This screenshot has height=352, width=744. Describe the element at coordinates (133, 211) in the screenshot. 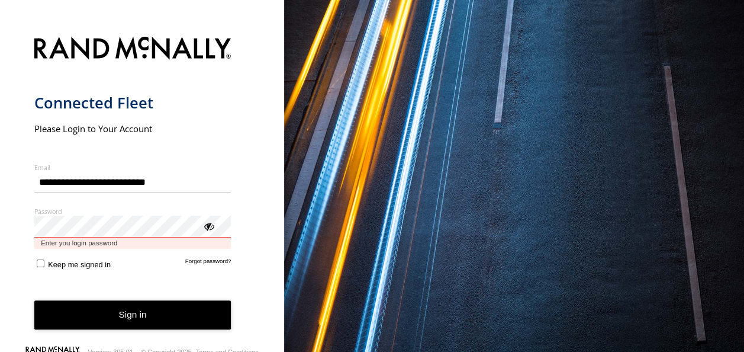

I see `label: Password` at that location.